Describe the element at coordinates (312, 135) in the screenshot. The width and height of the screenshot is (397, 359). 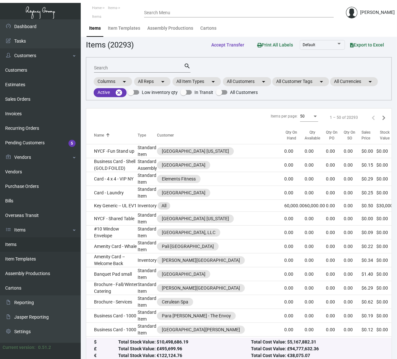
I see `div: Qty Available` at that location.